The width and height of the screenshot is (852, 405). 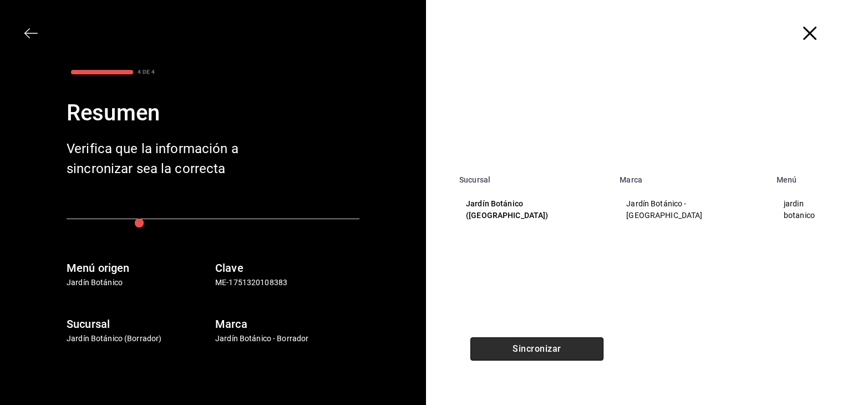 What do you see at coordinates (213, 113) in the screenshot?
I see `div: Resumen` at bounding box center [213, 113].